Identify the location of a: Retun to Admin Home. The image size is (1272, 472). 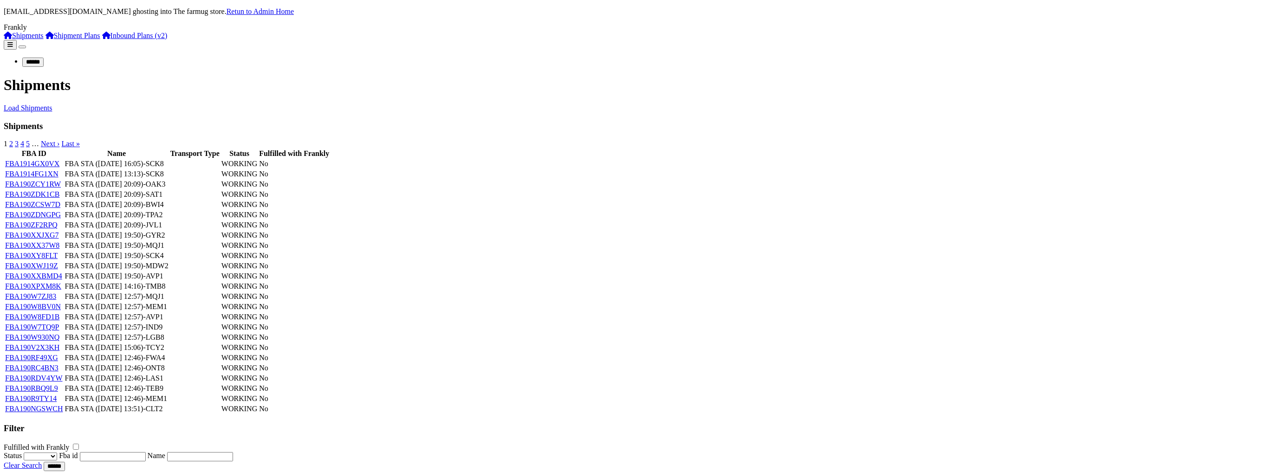
(260, 11).